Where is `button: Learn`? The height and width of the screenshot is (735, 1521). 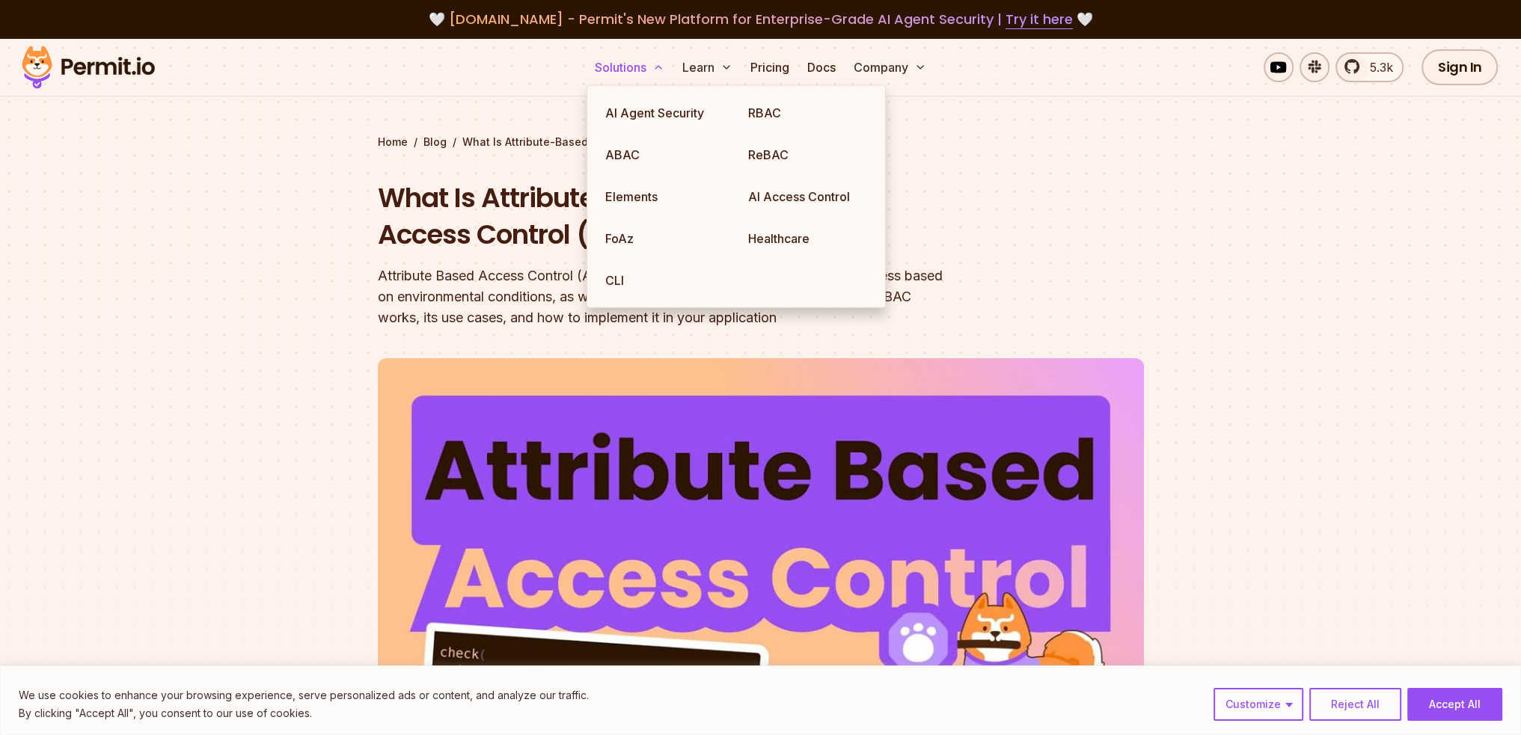
button: Learn is located at coordinates (707, 67).